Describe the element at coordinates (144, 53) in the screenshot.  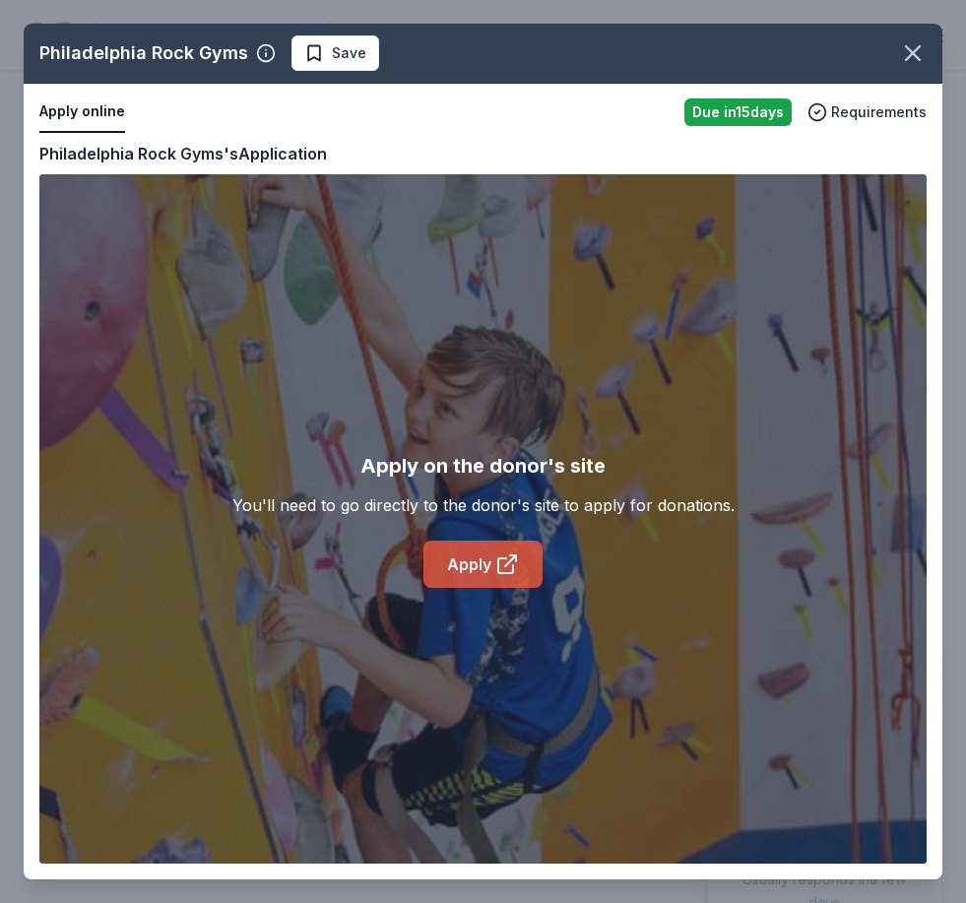
I see `div: Philadelphia Rock Gyms` at that location.